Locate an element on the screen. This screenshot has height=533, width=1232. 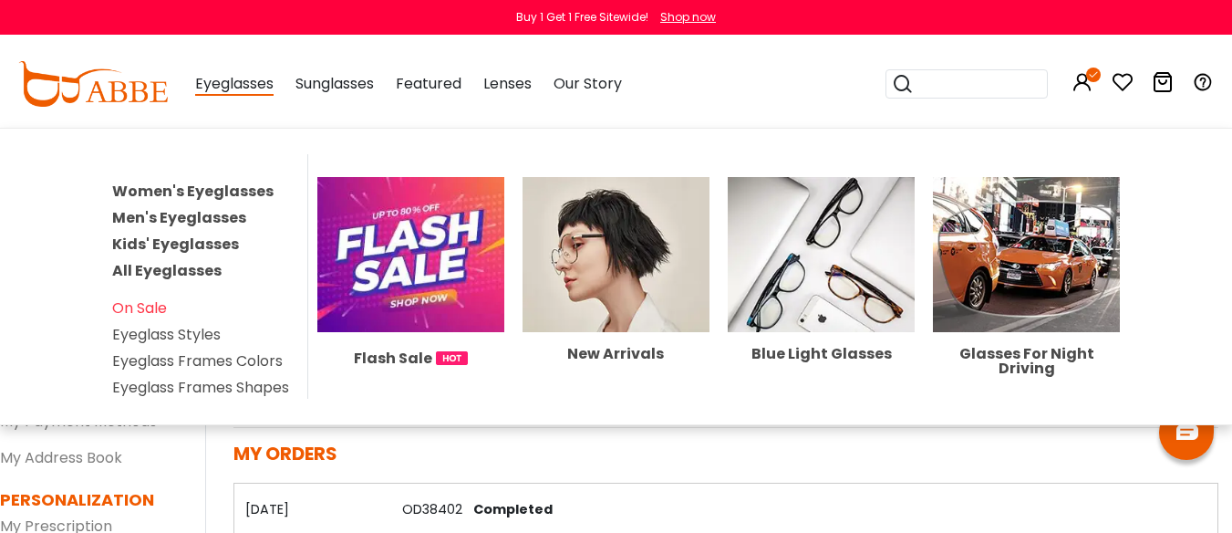
a: All Eyeglasses is located at coordinates (167, 270).